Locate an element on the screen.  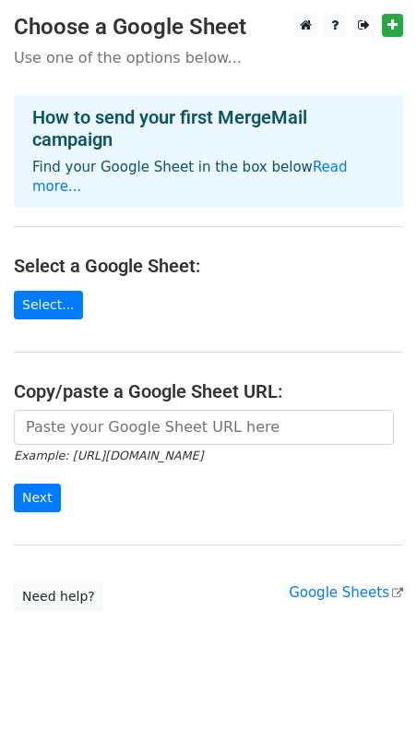
p: Find your Google Sheet in the box below is located at coordinates (209, 177).